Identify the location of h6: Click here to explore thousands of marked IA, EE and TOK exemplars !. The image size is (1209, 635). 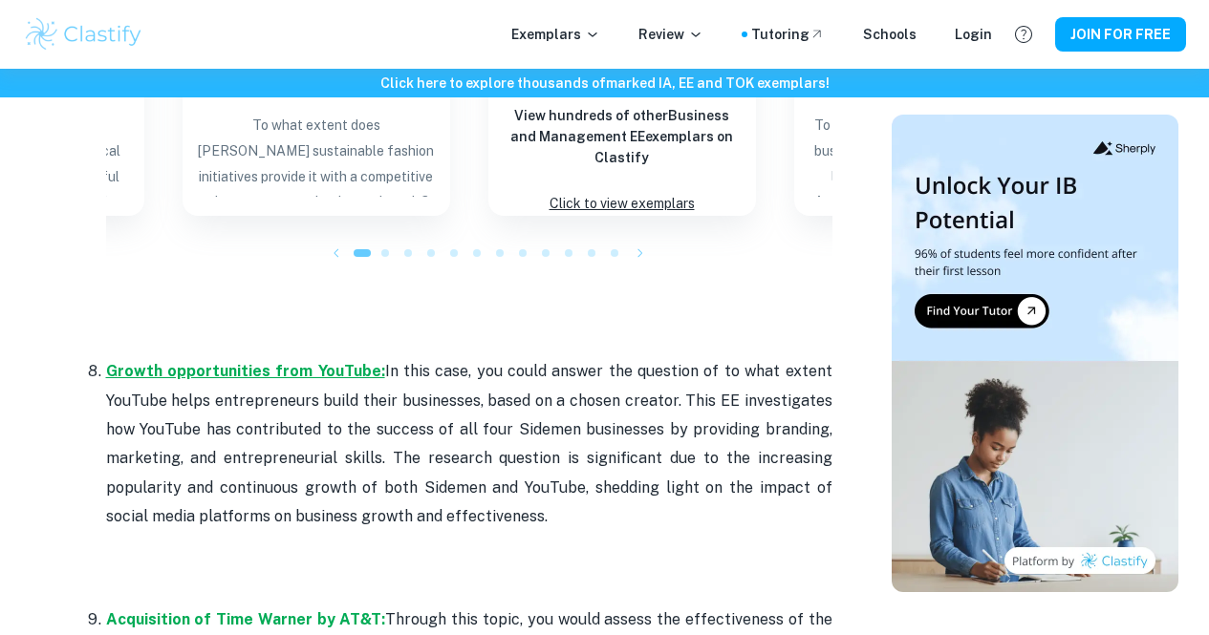
(604, 83).